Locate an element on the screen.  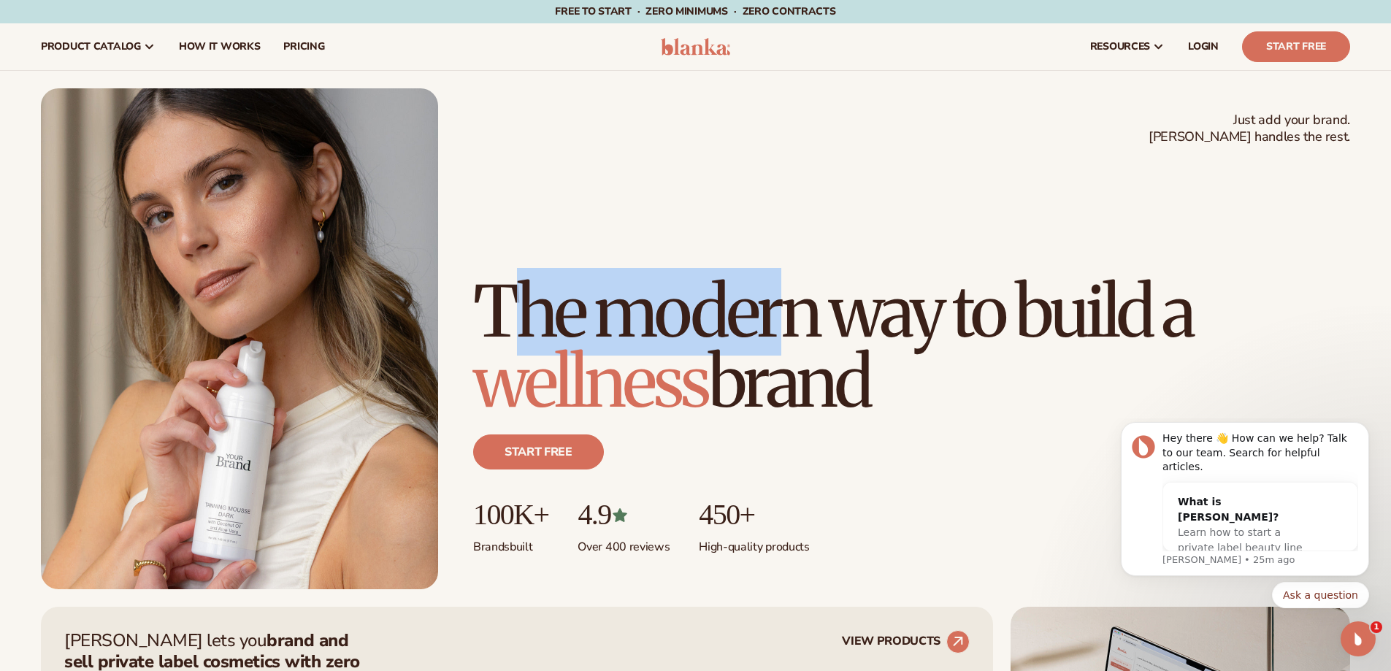
a: logo is located at coordinates (695, 47).